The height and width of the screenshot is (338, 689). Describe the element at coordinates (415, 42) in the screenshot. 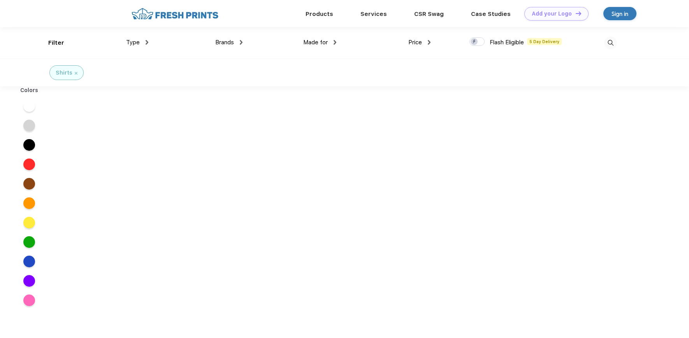

I see `span: Price` at that location.